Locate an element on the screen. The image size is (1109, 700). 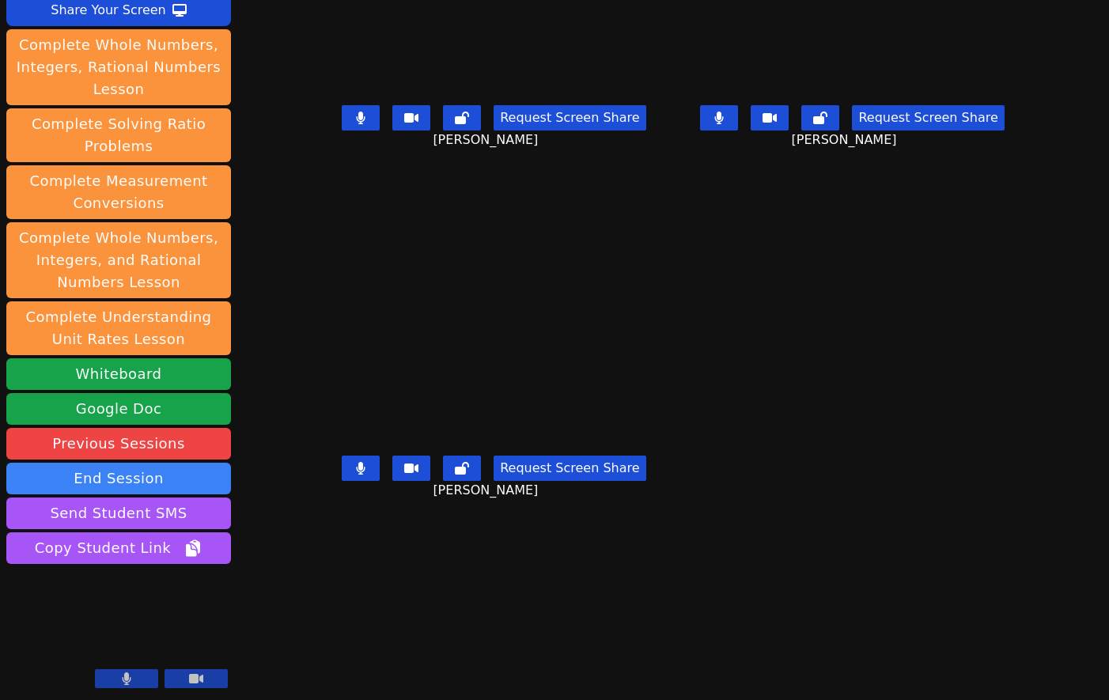
button: Whiteboard is located at coordinates (119, 374).